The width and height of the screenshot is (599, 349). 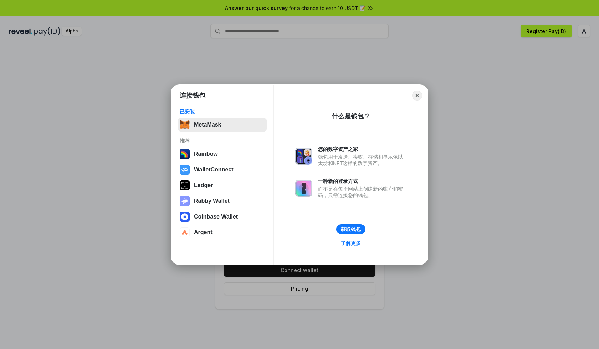 I want to click on div: 了解更多, so click(x=351, y=243).